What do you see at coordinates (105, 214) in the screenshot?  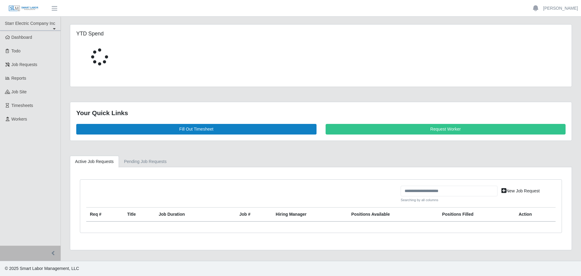 I see `th: Req #` at bounding box center [105, 214].